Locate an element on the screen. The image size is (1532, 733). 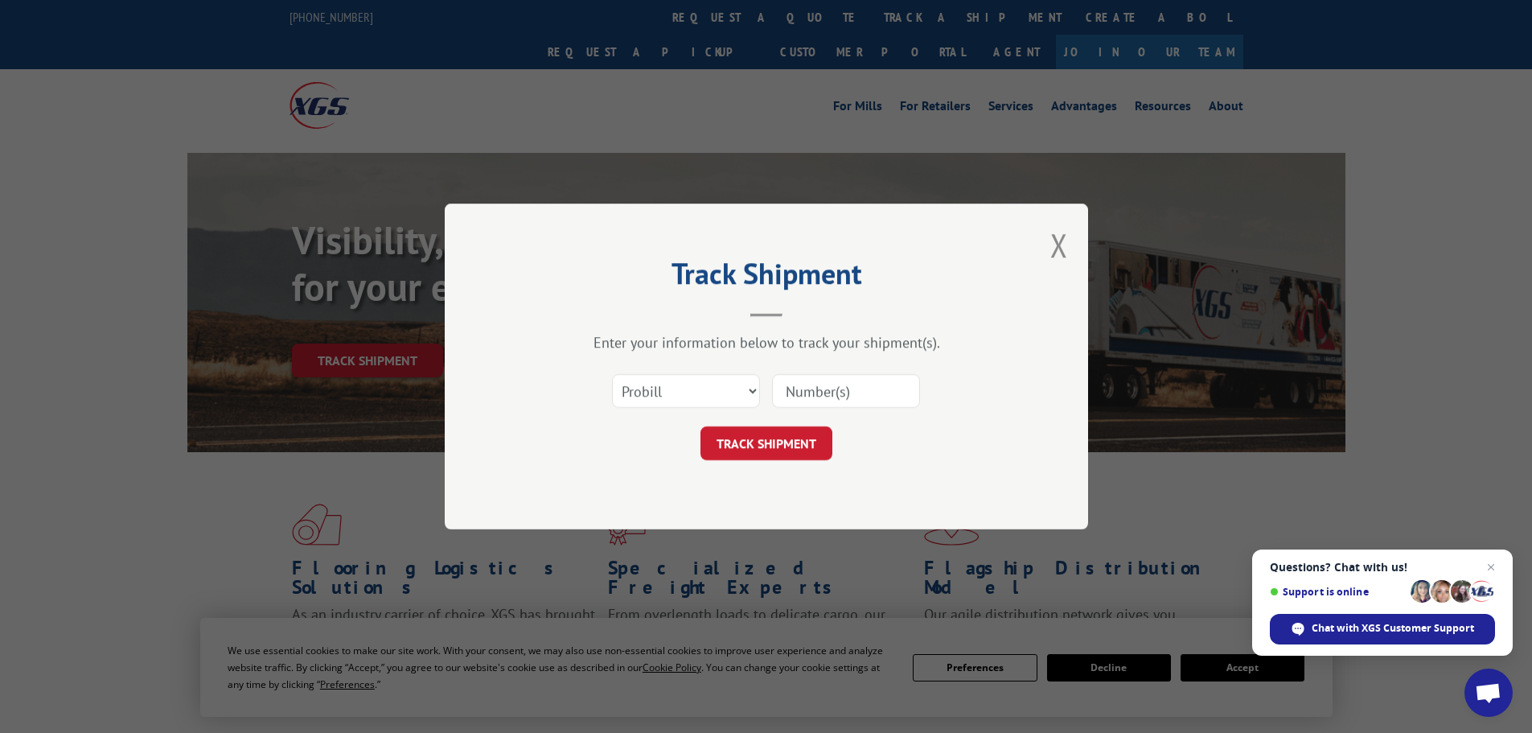
button: Close modal is located at coordinates (1059, 244).